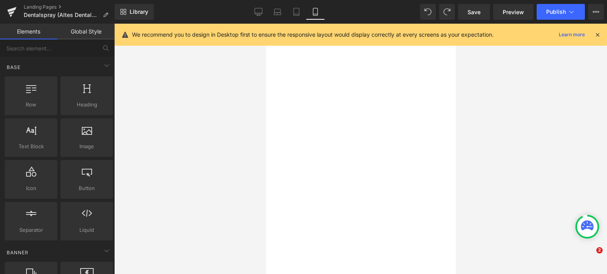  I want to click on span: 2, so click(599, 251).